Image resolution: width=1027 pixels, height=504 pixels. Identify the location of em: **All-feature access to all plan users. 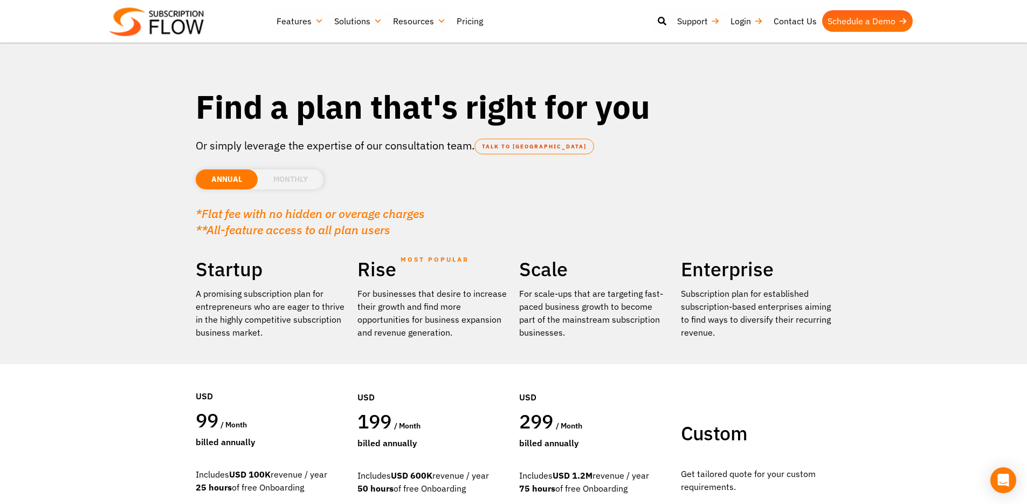
(293, 229).